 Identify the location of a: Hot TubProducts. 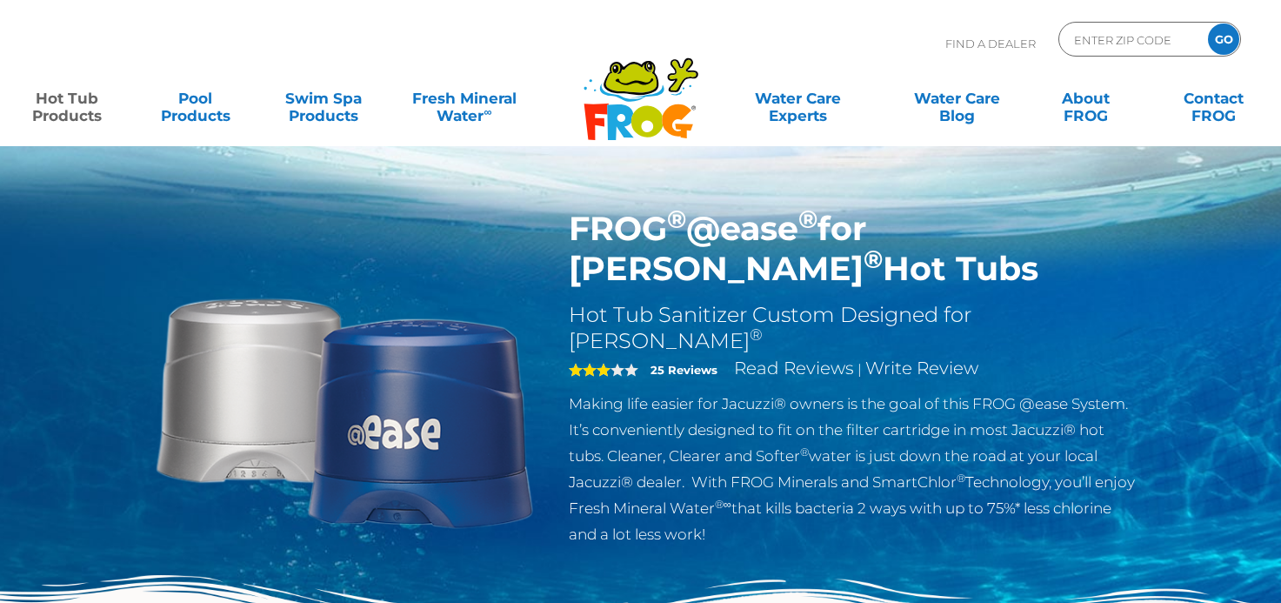
(67, 98).